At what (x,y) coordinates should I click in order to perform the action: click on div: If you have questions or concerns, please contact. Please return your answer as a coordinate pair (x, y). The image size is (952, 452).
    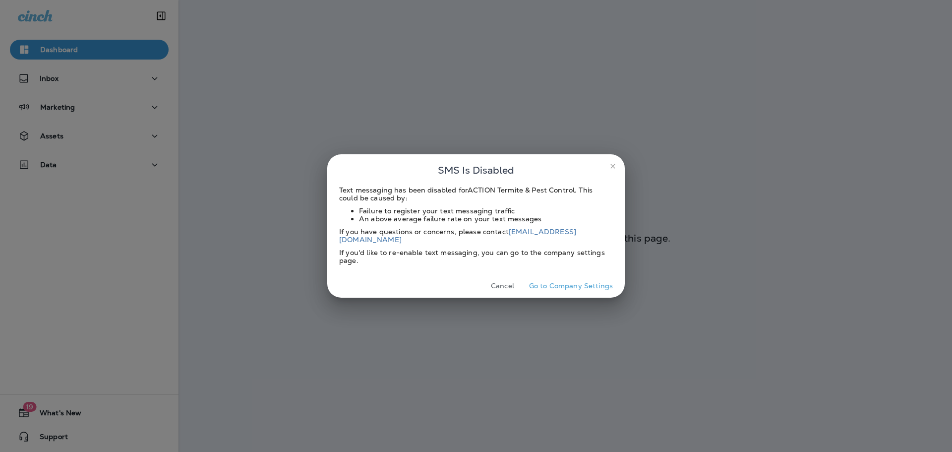
    Looking at the image, I should click on (476, 236).